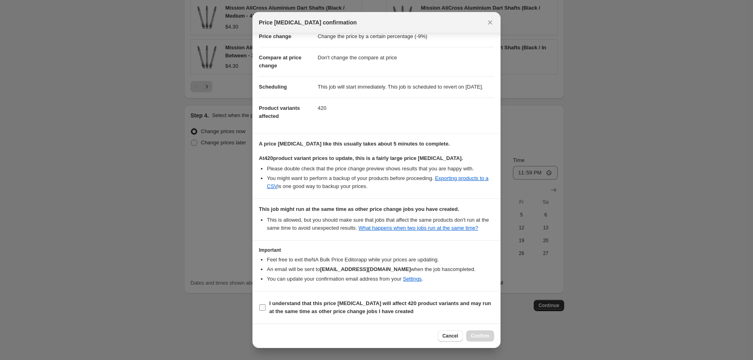 The width and height of the screenshot is (753, 360). Describe the element at coordinates (406, 57) in the screenshot. I see `dd: Don't change the compare at price` at that location.